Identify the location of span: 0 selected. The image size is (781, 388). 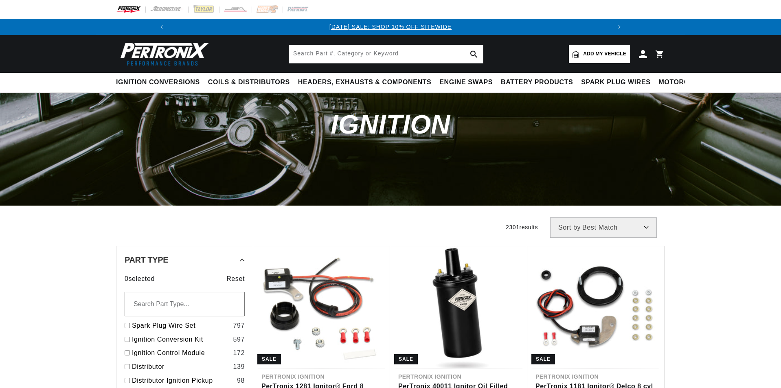
(140, 279).